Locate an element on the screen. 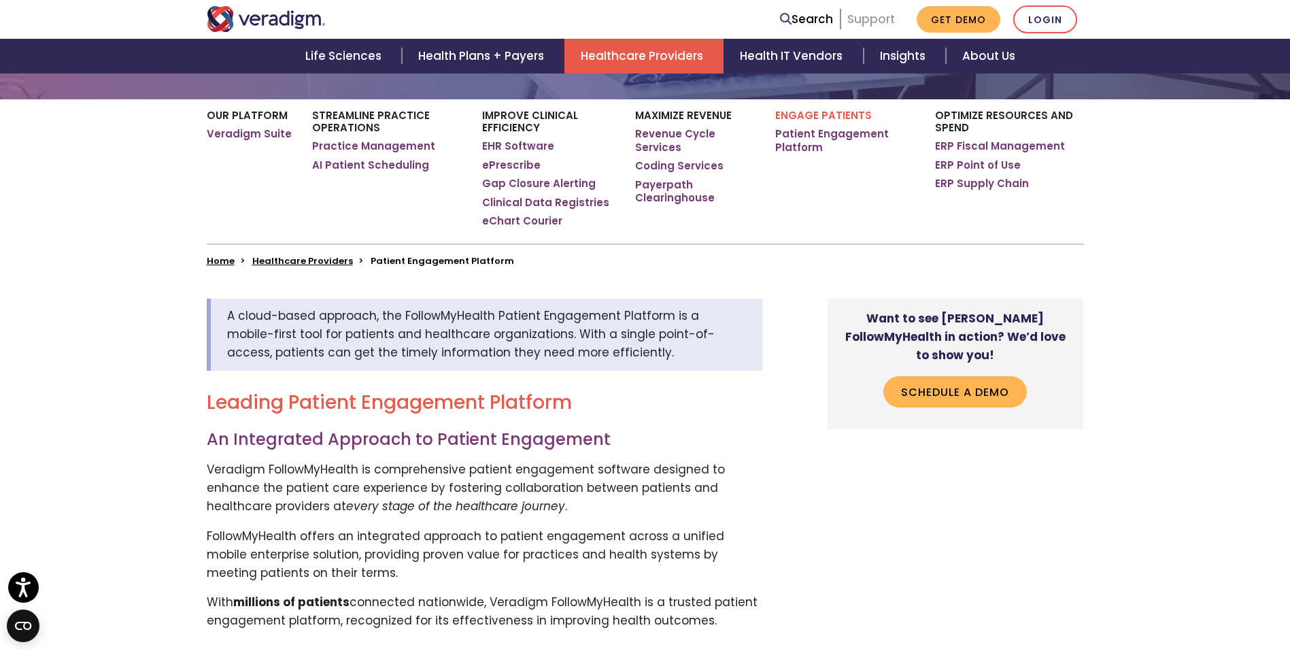 Image resolution: width=1290 pixels, height=649 pixels. a: Schedule a Demo is located at coordinates (955, 392).